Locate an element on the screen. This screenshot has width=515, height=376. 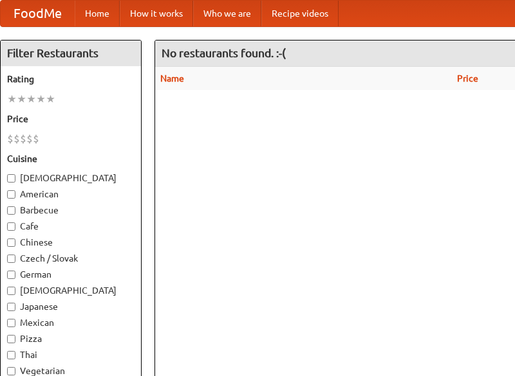
input: German is located at coordinates (11, 275).